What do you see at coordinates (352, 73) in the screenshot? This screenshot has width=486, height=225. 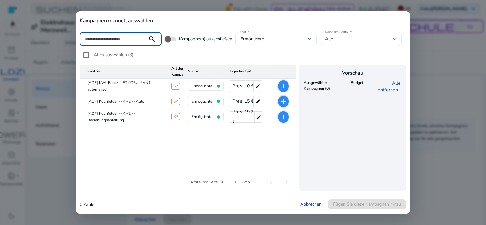 I see `h4: Vorschau` at bounding box center [352, 73].